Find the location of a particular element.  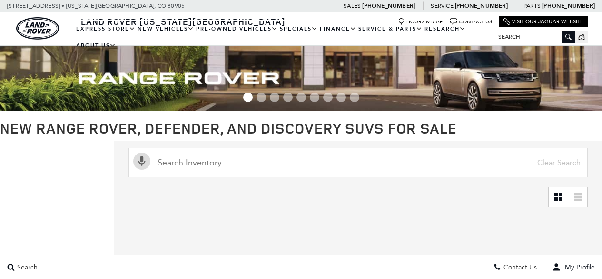

span: Go to slide 8 is located at coordinates (341, 97).